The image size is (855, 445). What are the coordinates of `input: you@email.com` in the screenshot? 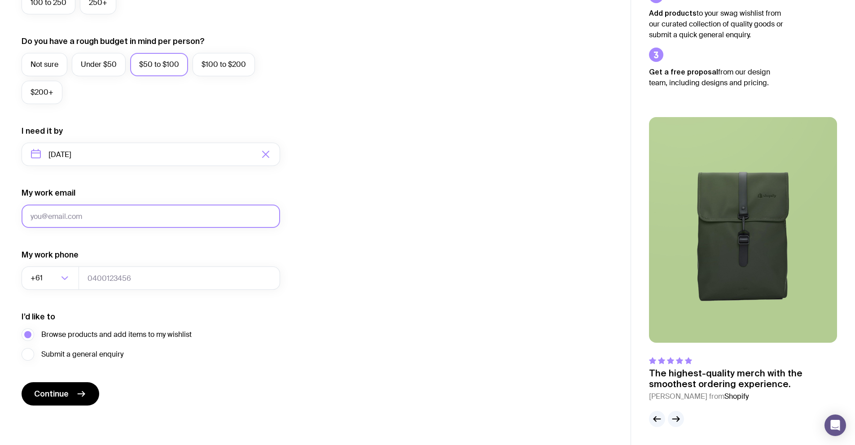 It's located at (151, 216).